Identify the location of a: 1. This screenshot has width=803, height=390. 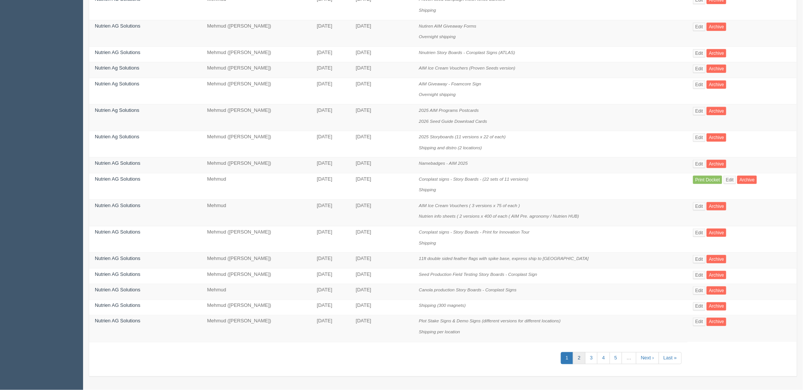
(567, 358).